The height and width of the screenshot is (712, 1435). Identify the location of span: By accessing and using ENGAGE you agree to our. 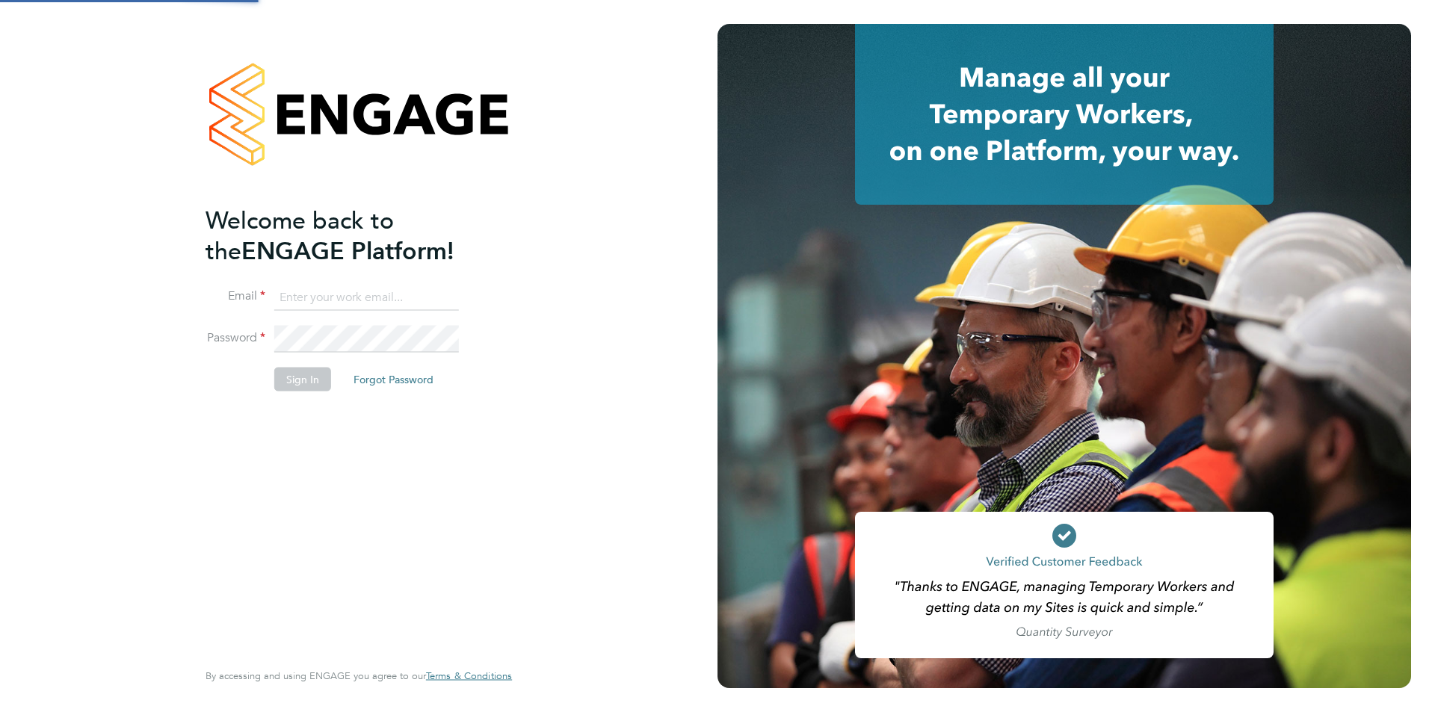
(359, 675).